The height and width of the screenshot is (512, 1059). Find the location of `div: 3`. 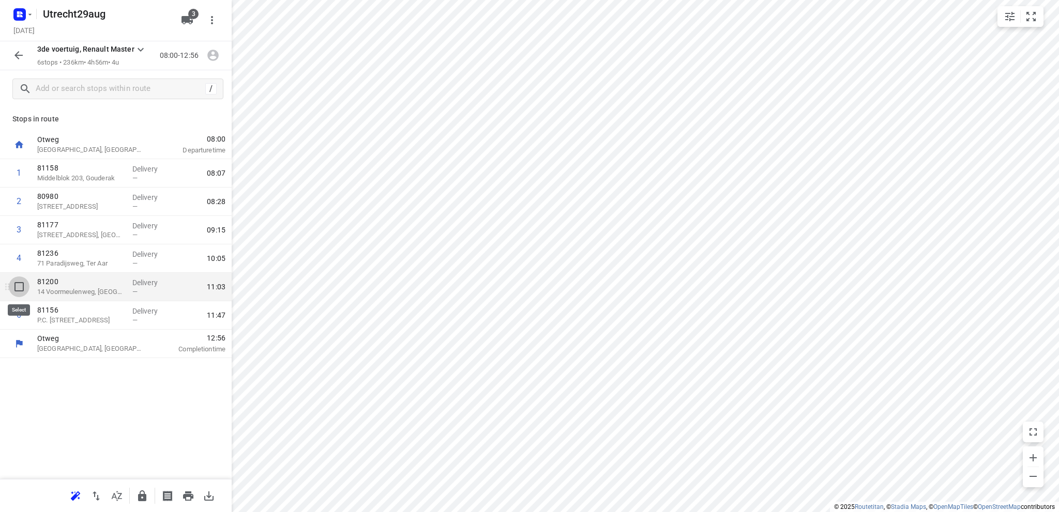

div: 3 is located at coordinates (19, 230).